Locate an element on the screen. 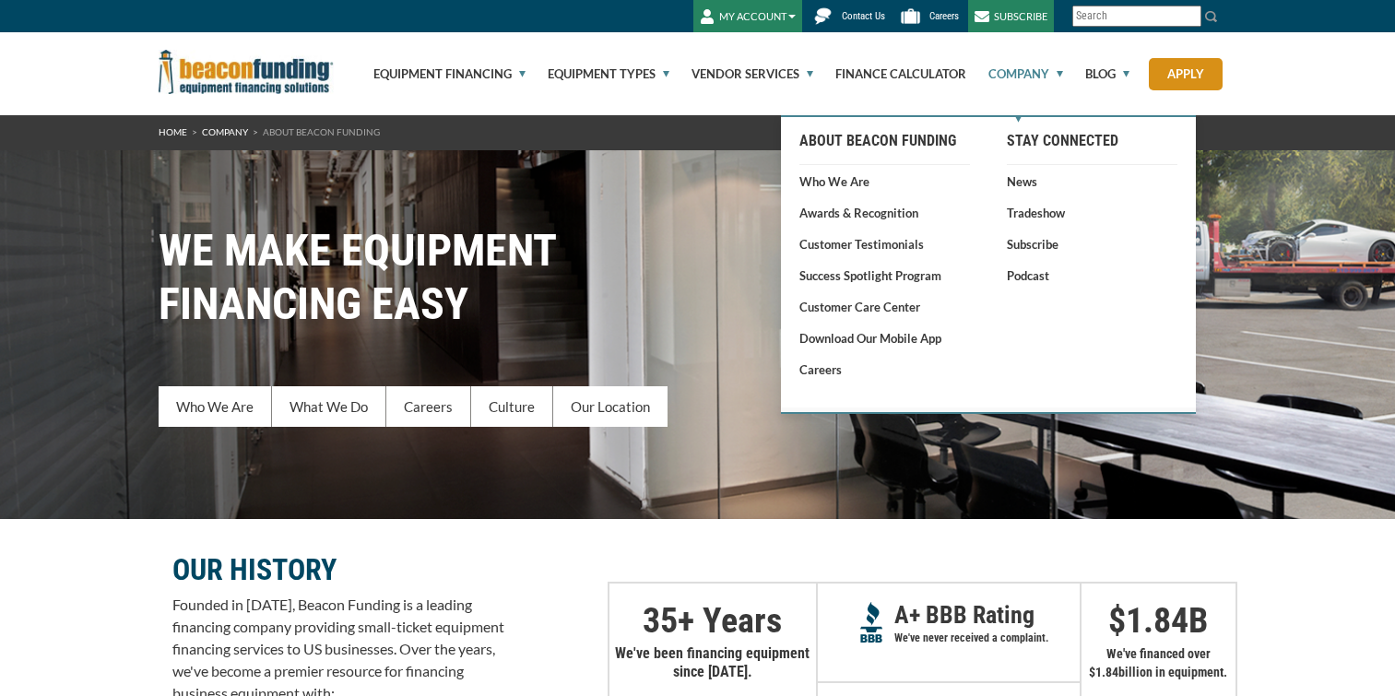 This screenshot has width=1395, height=696. a: What We Do is located at coordinates (329, 407).